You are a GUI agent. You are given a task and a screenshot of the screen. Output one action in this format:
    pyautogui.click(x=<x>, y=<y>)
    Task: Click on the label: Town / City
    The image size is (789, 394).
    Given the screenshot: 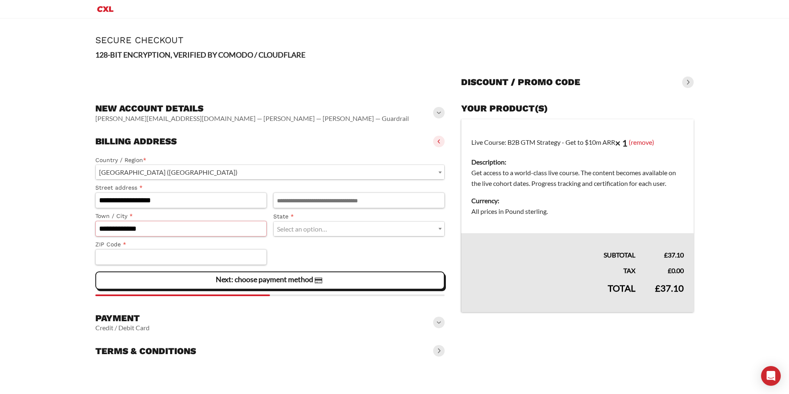 What is the action you would take?
    pyautogui.click(x=181, y=216)
    